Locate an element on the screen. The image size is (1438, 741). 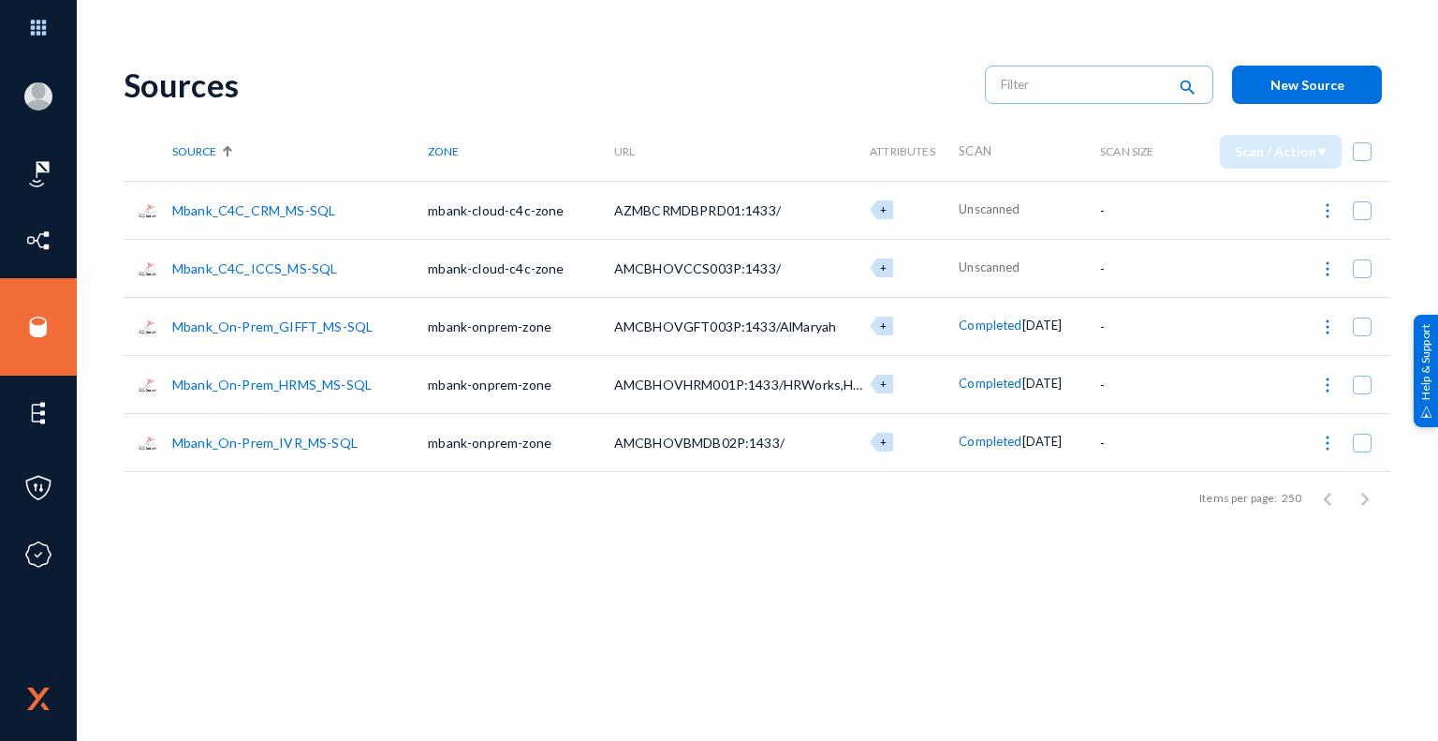
span: Attributes is located at coordinates (903, 151).